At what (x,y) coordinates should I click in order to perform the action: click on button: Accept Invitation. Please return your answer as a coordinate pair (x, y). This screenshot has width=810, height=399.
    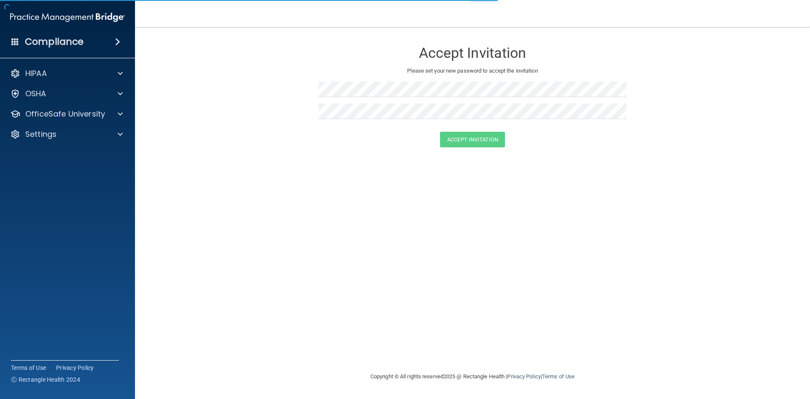
    Looking at the image, I should click on (473, 139).